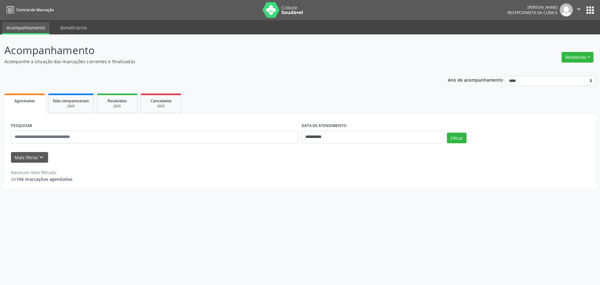  What do you see at coordinates (29, 157) in the screenshot?
I see `button: Mais filtroskeyboard_arrow_down` at bounding box center [29, 157].